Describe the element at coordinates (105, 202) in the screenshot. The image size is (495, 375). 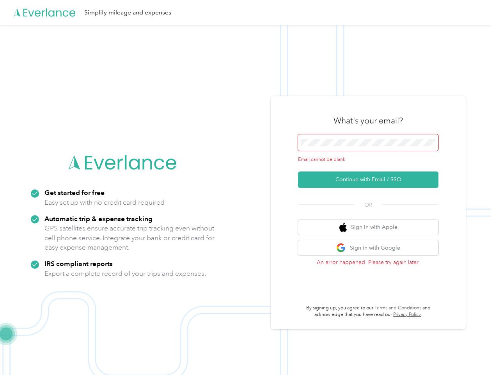
I see `p: Easy set up with no credit card required` at that location.